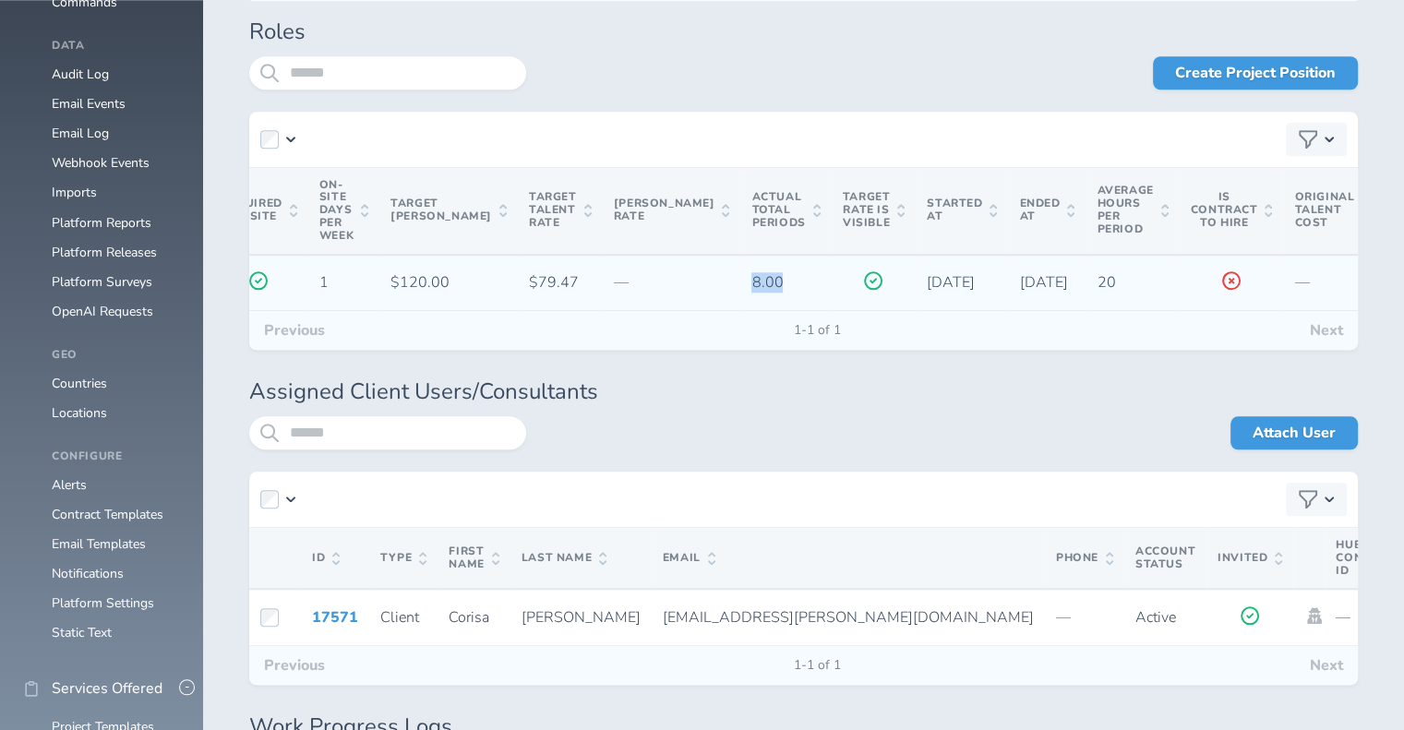 The height and width of the screenshot is (730, 1404). Describe the element at coordinates (1250, 558) in the screenshot. I see `span: Invited` at that location.